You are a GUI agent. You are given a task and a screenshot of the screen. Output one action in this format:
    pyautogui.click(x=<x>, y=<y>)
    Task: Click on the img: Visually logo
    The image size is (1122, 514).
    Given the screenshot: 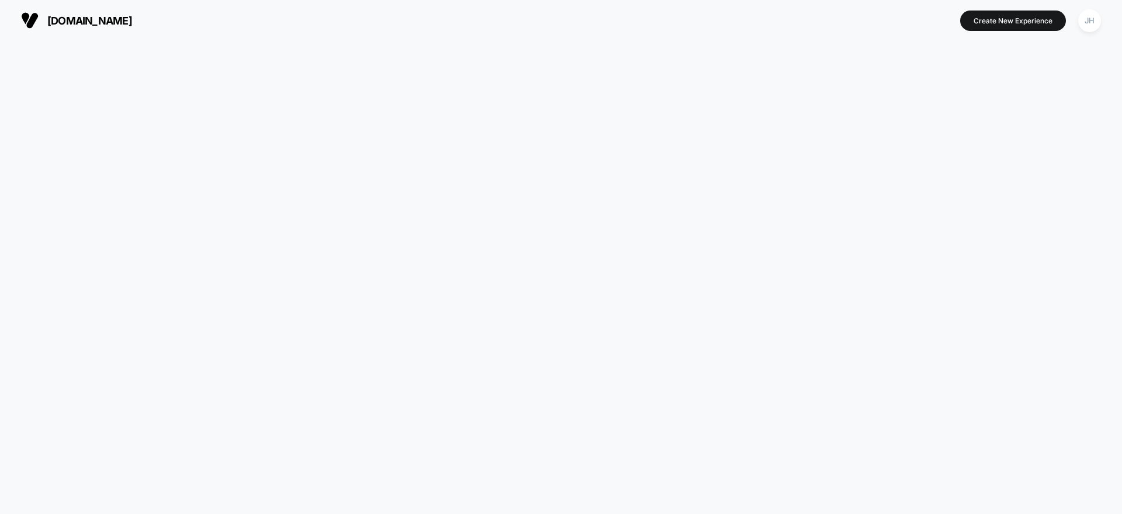 What is the action you would take?
    pyautogui.click(x=30, y=20)
    